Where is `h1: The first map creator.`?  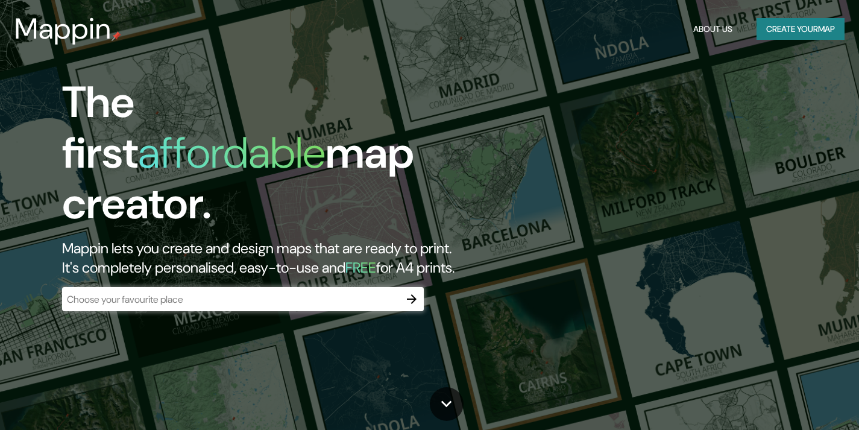 h1: The first map creator. is located at coordinates (277, 158).